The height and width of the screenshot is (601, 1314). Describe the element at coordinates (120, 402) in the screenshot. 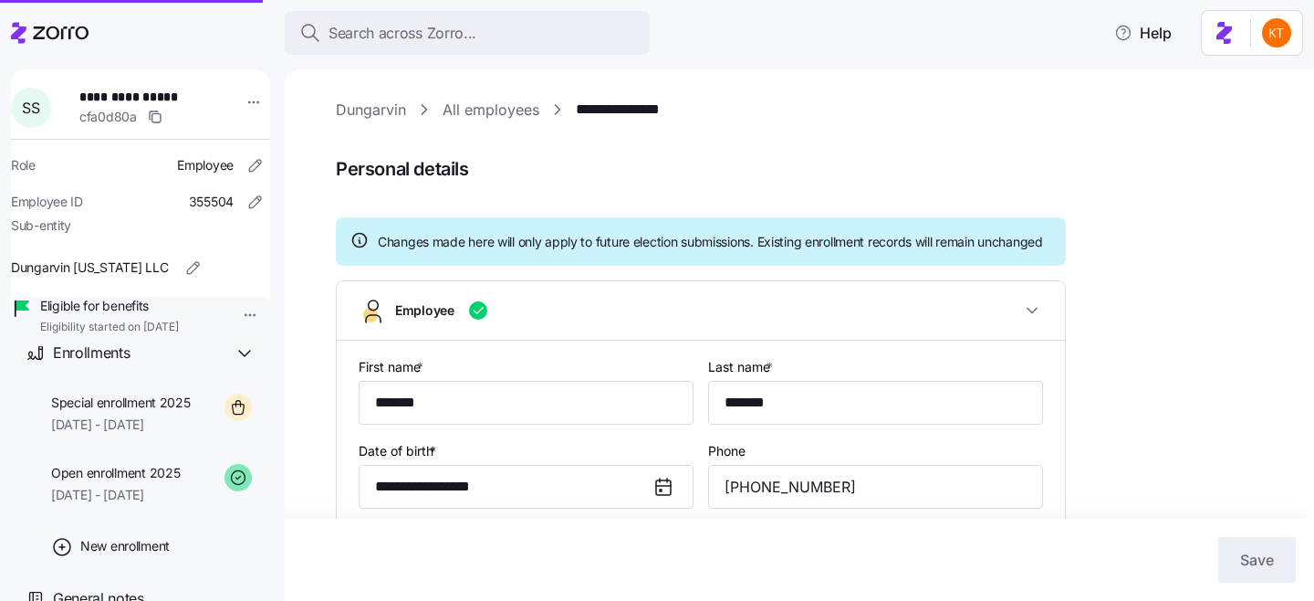

I see `span: Special enrollment 2025` at that location.